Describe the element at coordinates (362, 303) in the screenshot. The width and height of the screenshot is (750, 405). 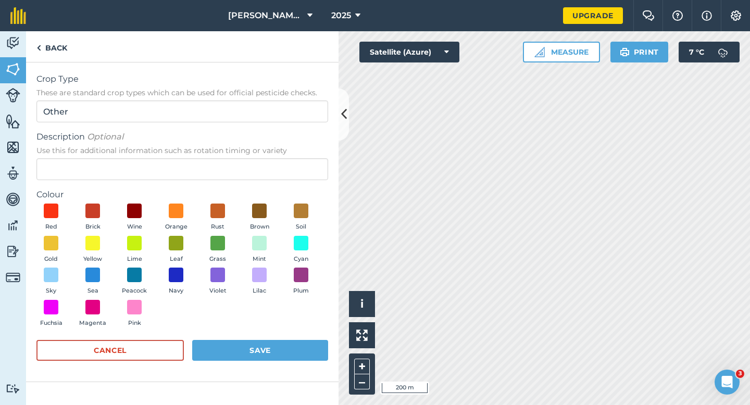
I see `span: i` at that location.